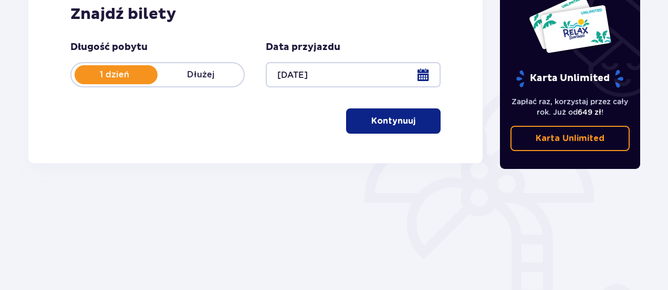 The image size is (668, 290). Describe the element at coordinates (255, 14) in the screenshot. I see `h2: Znajdź bilety` at that location.